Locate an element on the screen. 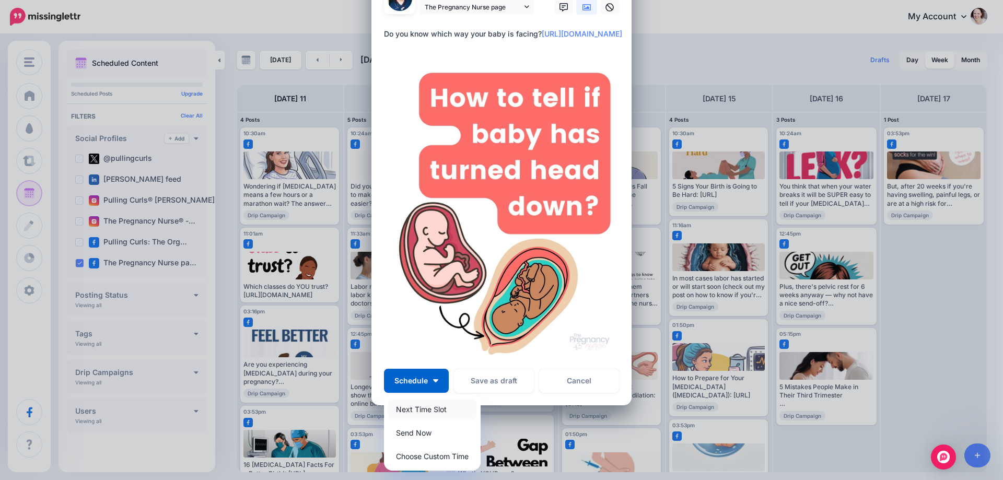 Image resolution: width=1003 pixels, height=480 pixels. button: Schedule is located at coordinates (416, 381).